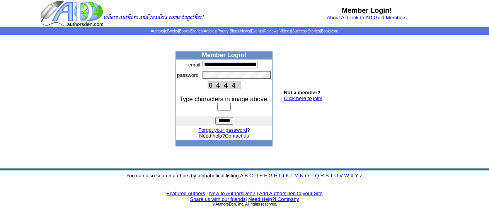 The image size is (489, 216). What do you see at coordinates (256, 31) in the screenshot?
I see `a: Events` at bounding box center [256, 31].